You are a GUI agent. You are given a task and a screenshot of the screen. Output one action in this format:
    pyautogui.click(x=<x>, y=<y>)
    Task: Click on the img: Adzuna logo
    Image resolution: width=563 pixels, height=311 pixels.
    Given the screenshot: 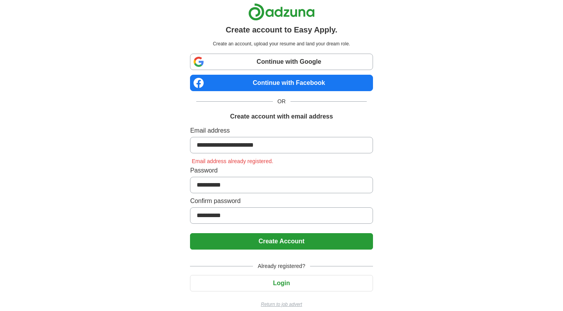 What is the action you would take?
    pyautogui.click(x=281, y=12)
    